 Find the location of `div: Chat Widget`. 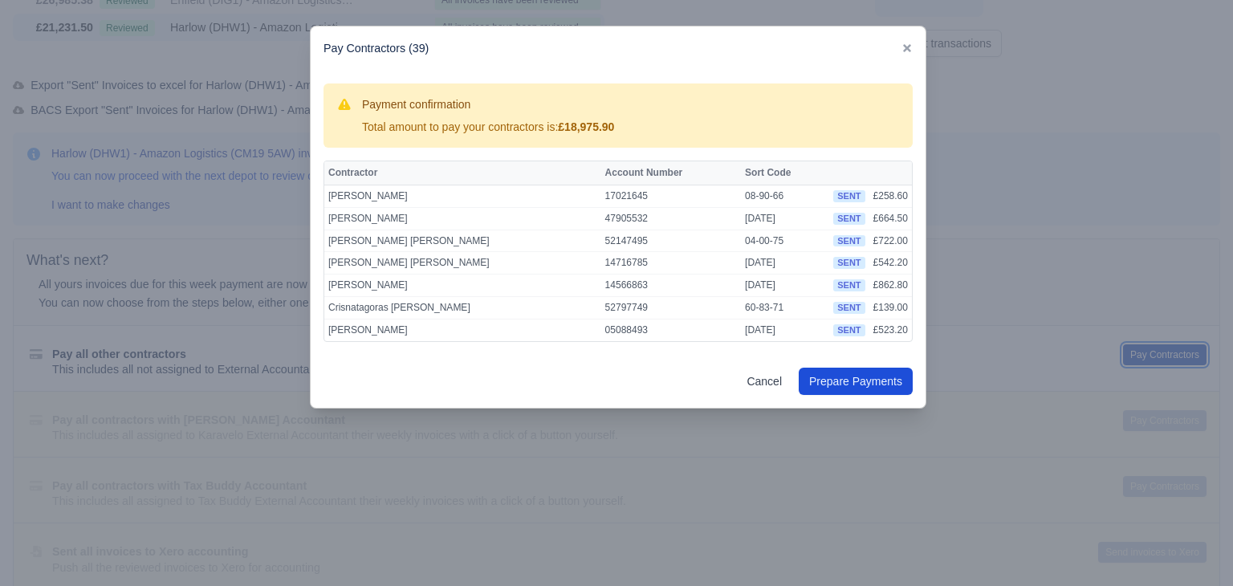

div: Chat Widget is located at coordinates (1193, 548).